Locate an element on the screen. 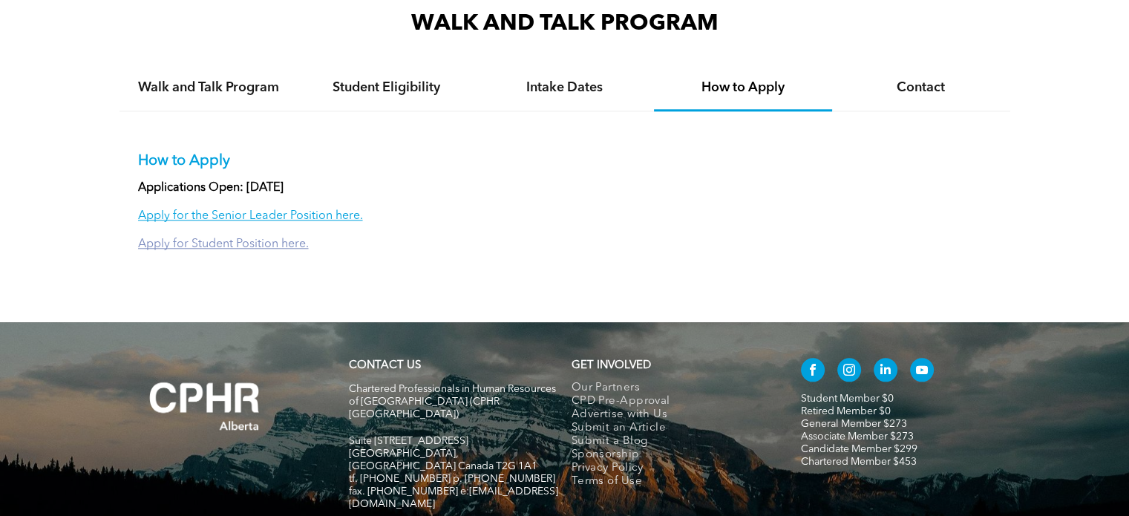 The height and width of the screenshot is (516, 1129). h4: Walk and Talk Program is located at coordinates (209, 88).